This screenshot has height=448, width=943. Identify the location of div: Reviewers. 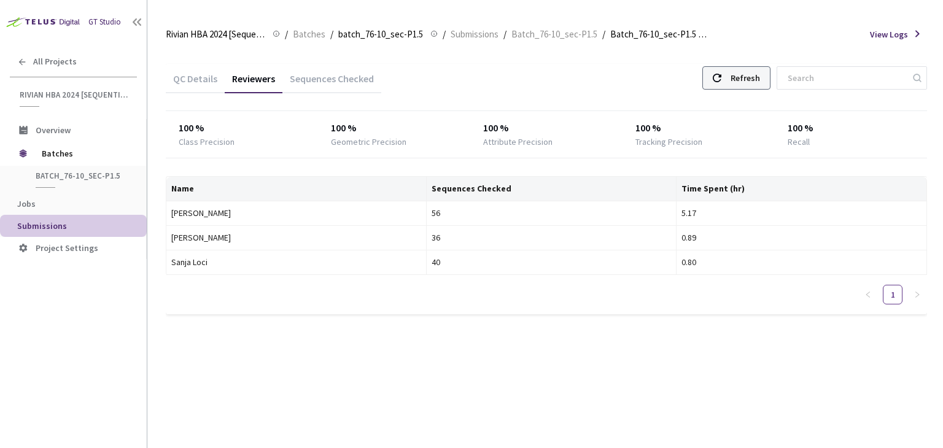
(253, 83).